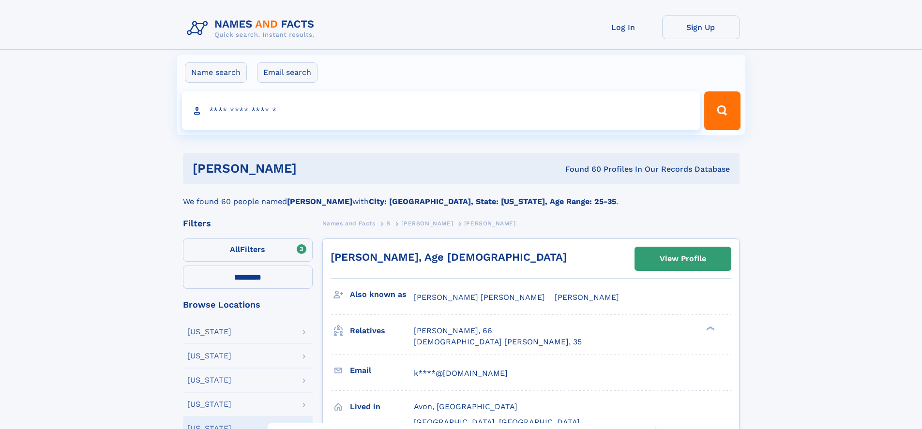 This screenshot has height=429, width=922. What do you see at coordinates (388, 223) in the screenshot?
I see `a: B` at bounding box center [388, 223].